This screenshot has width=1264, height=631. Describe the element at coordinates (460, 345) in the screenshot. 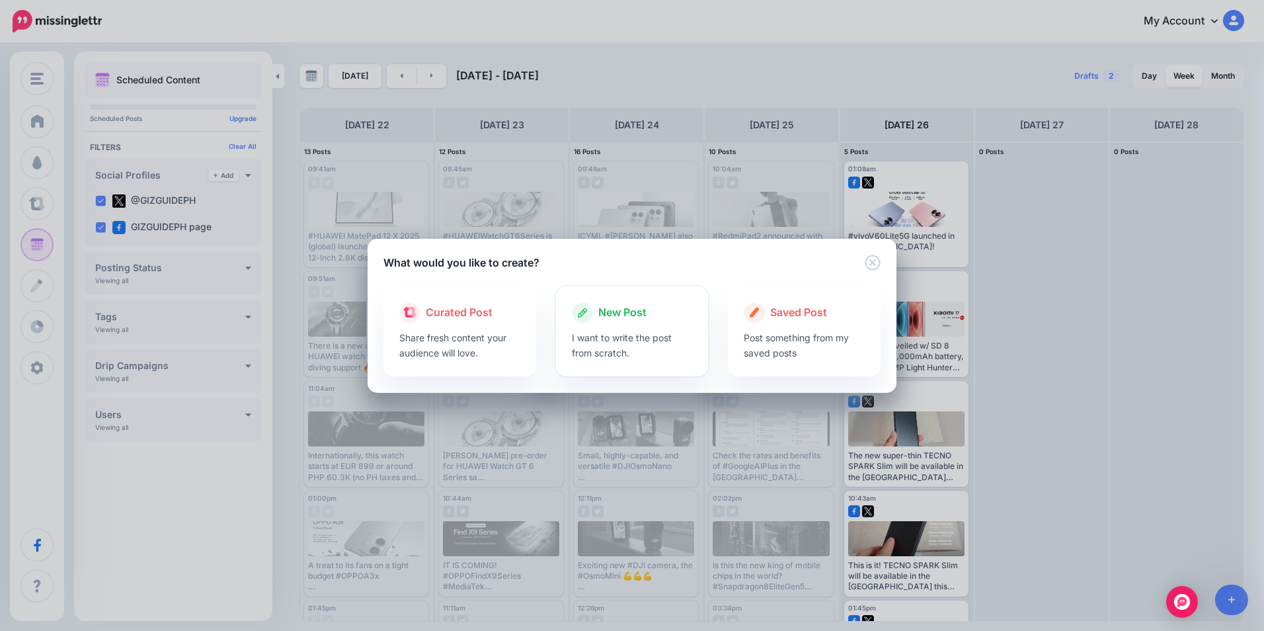

I see `p: Share fresh content your audience will love.` at that location.